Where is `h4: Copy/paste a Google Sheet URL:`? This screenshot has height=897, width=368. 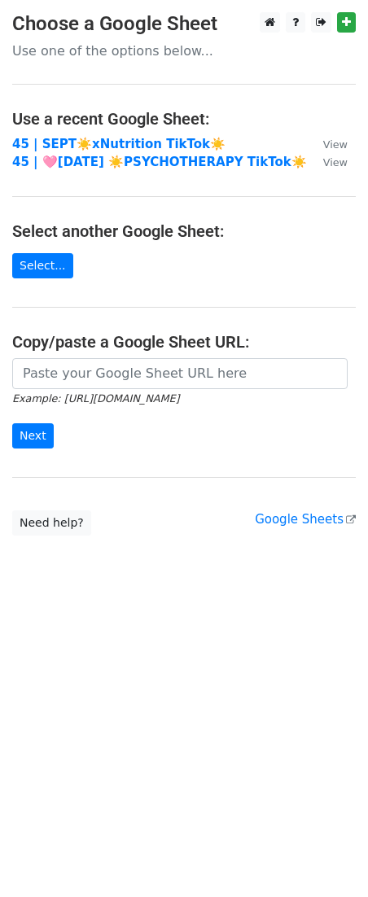 h4: Copy/paste a Google Sheet URL: is located at coordinates (184, 342).